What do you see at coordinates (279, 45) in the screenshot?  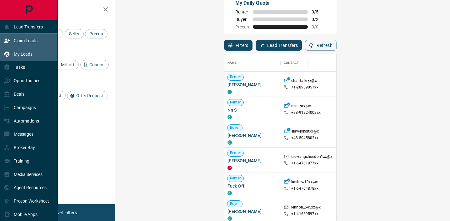 I see `button: Lead Transfers` at bounding box center [279, 45].